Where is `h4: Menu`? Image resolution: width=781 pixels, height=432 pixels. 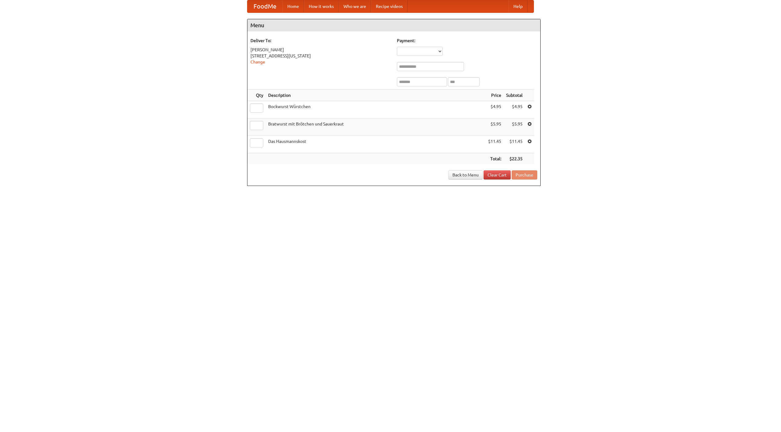
h4: Menu is located at coordinates (394, 25).